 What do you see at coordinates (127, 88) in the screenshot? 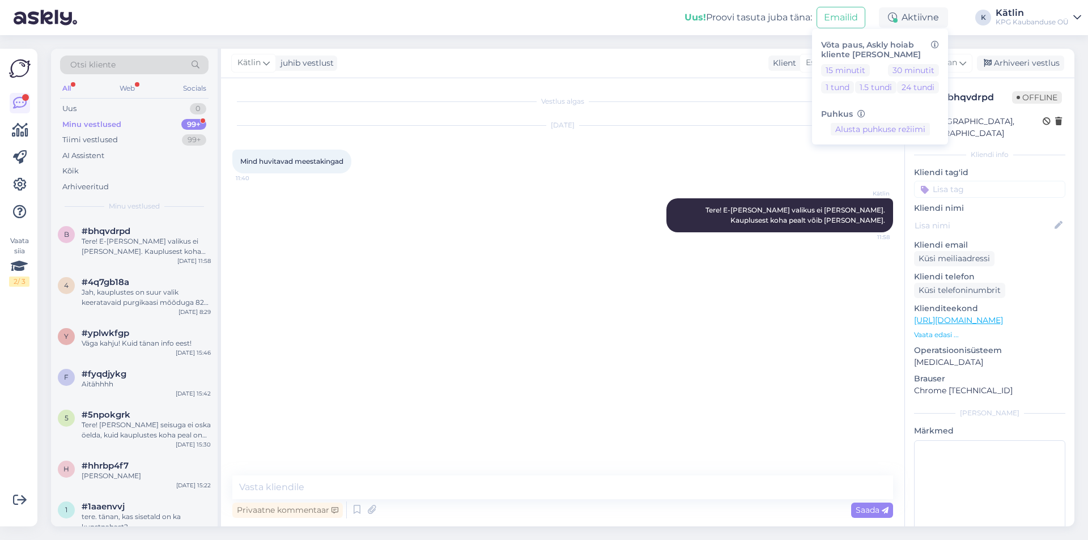
I see `div: Web` at bounding box center [127, 88].